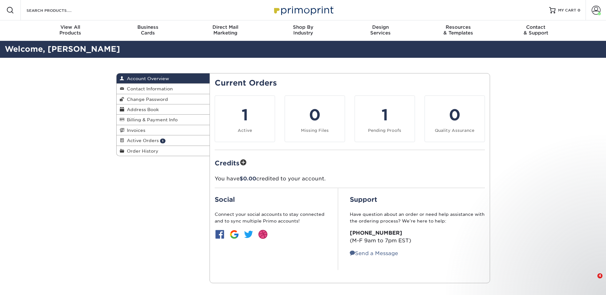 The height and width of the screenshot is (295, 606). I want to click on span: Change Password, so click(146, 99).